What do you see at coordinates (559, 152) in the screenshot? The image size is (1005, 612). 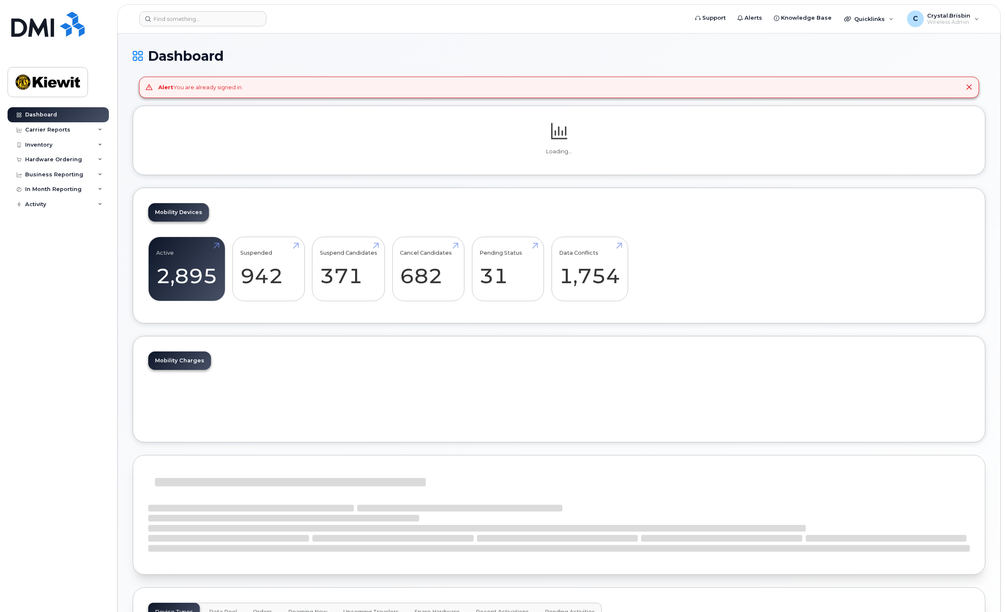 I see `p: Loading...` at bounding box center [559, 152].